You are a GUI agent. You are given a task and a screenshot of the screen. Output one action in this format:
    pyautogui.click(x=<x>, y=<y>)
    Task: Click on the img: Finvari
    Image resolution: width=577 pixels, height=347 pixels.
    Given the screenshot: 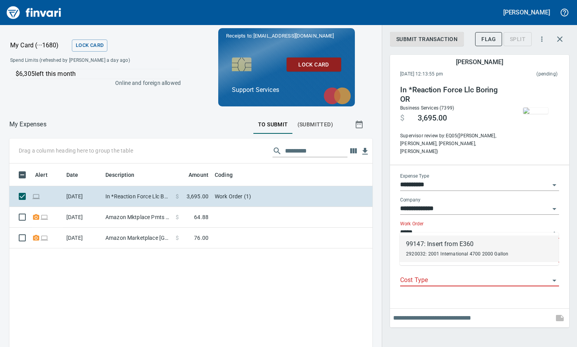 What is the action you would take?
    pyautogui.click(x=34, y=13)
    